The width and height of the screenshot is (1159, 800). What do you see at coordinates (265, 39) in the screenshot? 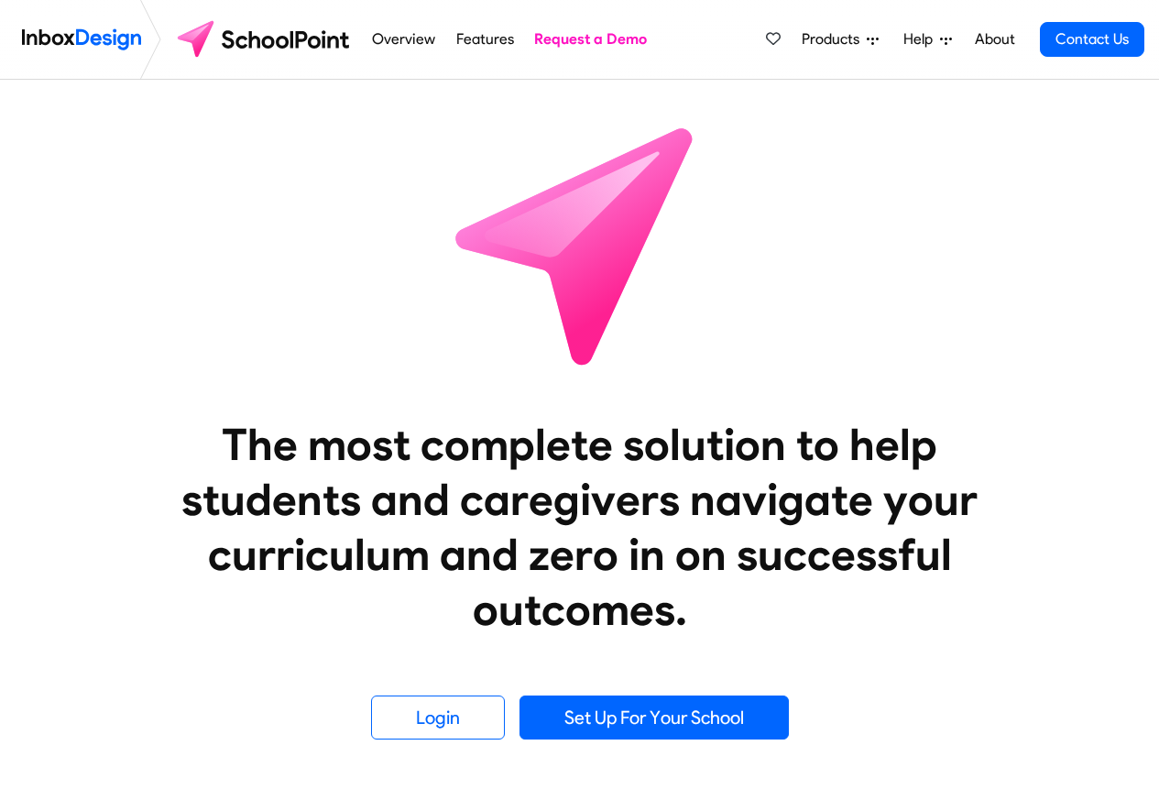
I see `img: schoolpoint logo` at bounding box center [265, 39].